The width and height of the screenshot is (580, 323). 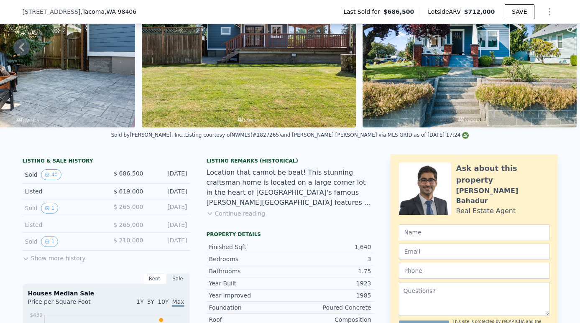 What do you see at coordinates (331, 247) in the screenshot?
I see `div: 1,640` at bounding box center [331, 247].